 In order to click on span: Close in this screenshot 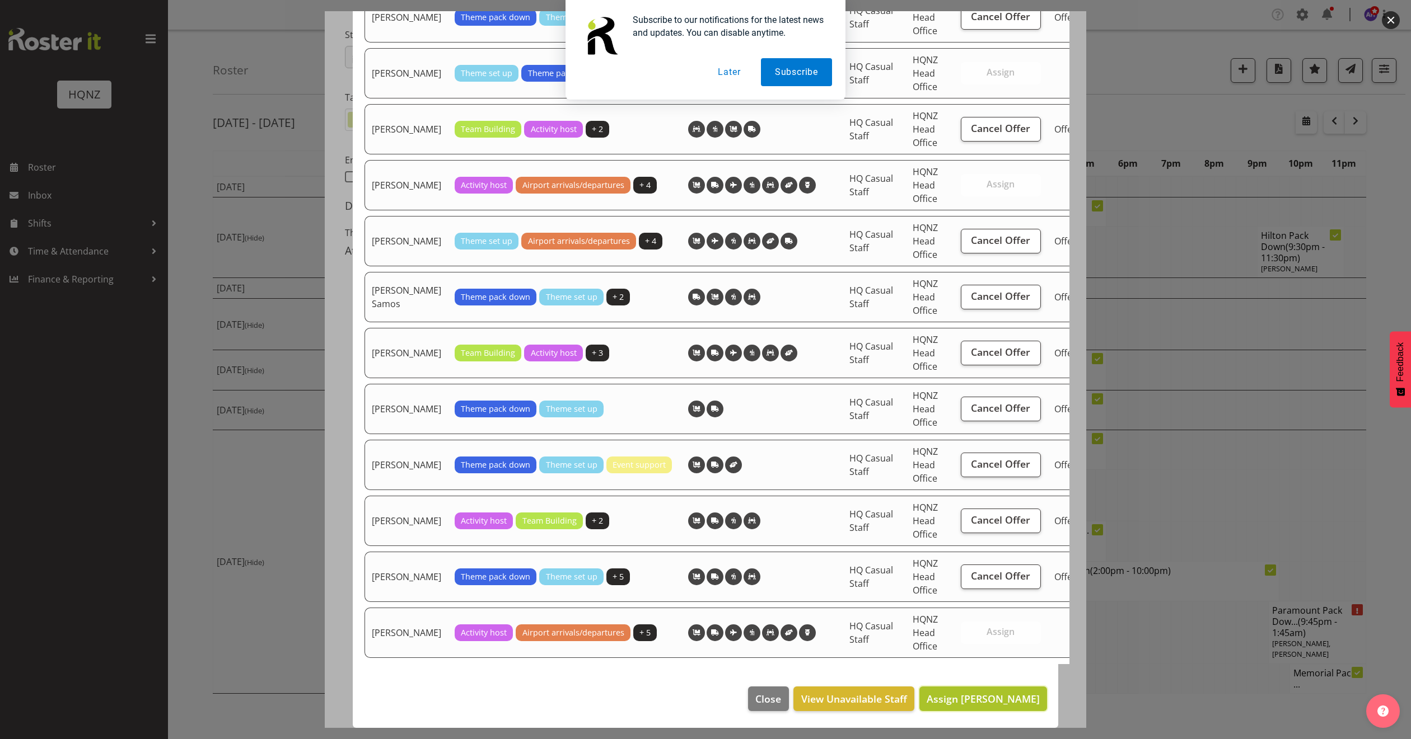, I will do `click(768, 699)`.